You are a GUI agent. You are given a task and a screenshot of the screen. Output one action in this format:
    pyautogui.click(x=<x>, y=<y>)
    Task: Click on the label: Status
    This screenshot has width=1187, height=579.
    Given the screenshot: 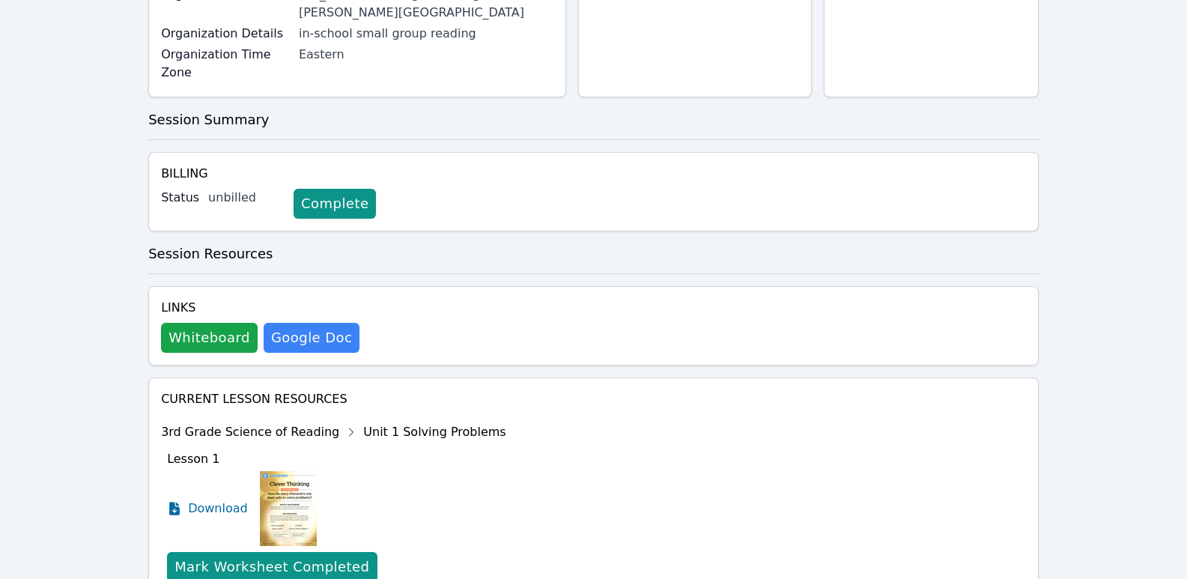 What is the action you would take?
    pyautogui.click(x=180, y=198)
    